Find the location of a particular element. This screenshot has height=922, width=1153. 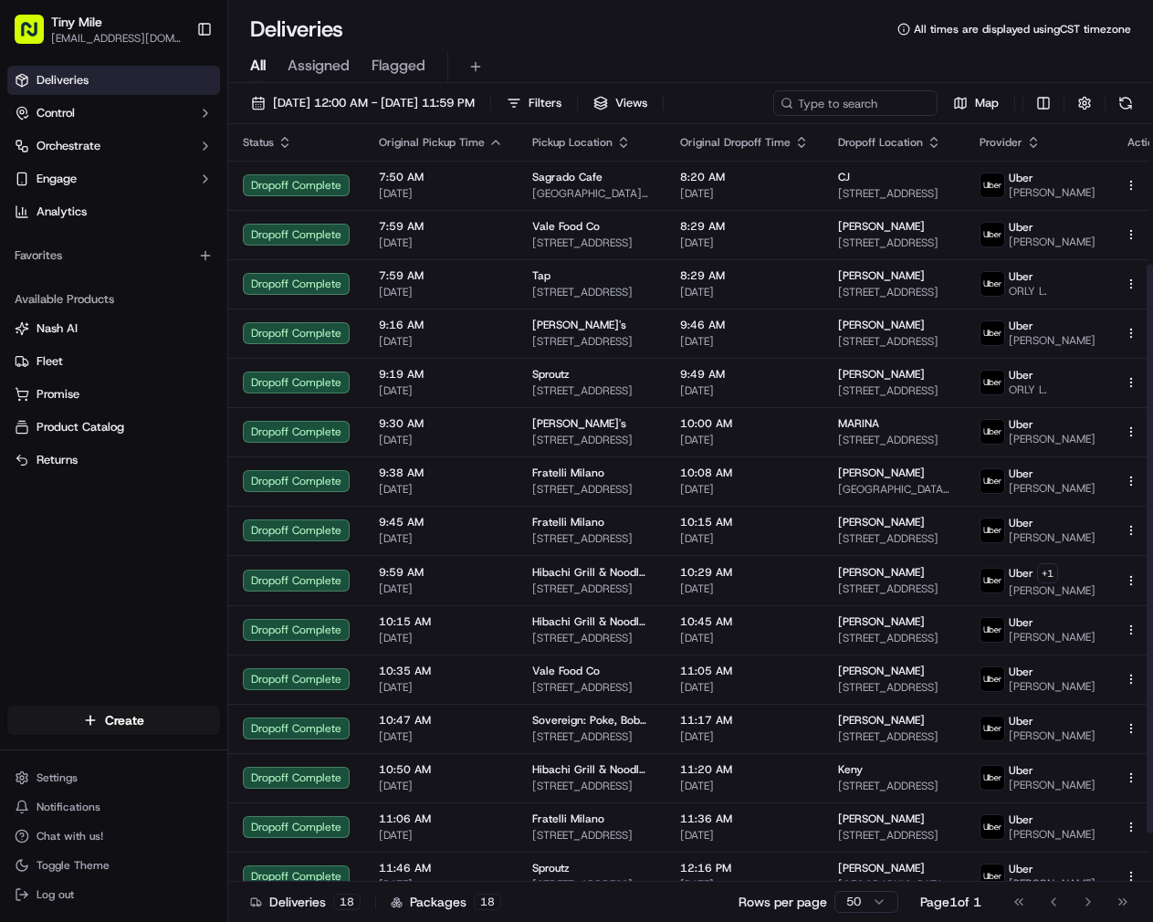

span: Product Catalog is located at coordinates (80, 427).